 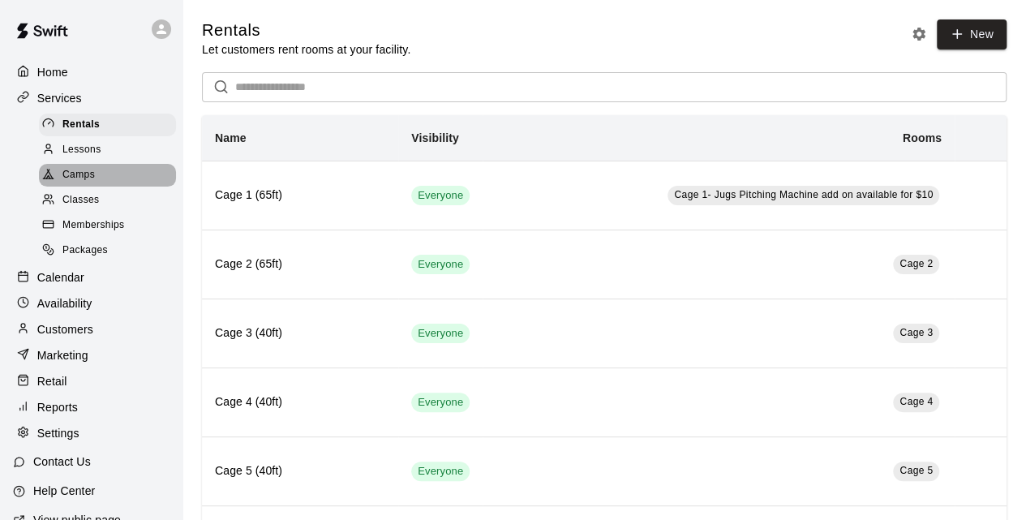 What do you see at coordinates (306, 49) in the screenshot?
I see `p: Let customers rent rooms at your facility.` at bounding box center [306, 49].